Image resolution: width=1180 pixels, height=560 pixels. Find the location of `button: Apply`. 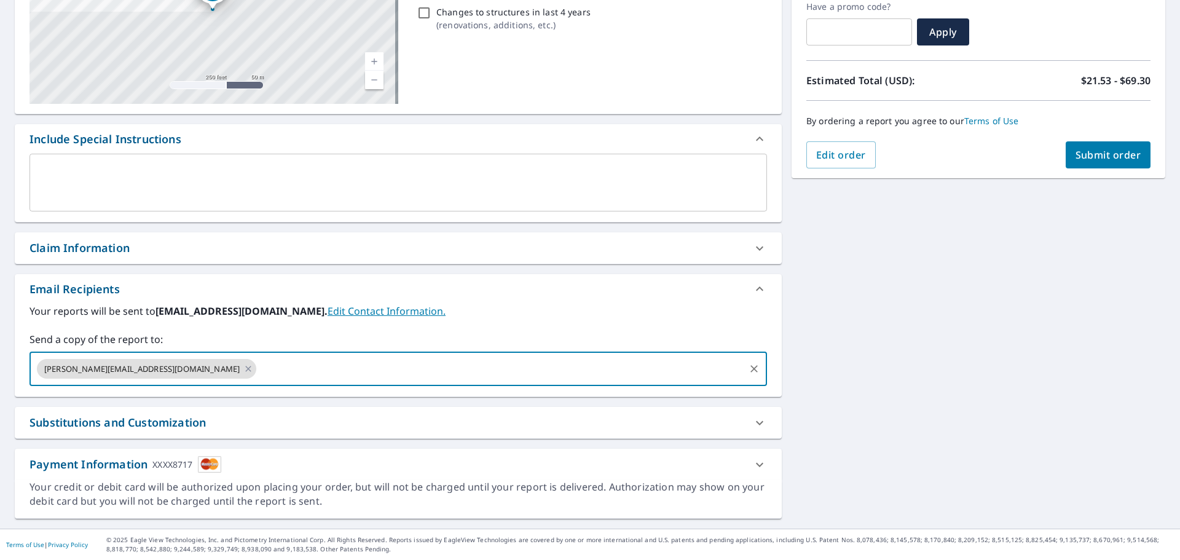

button: Apply is located at coordinates (943, 32).